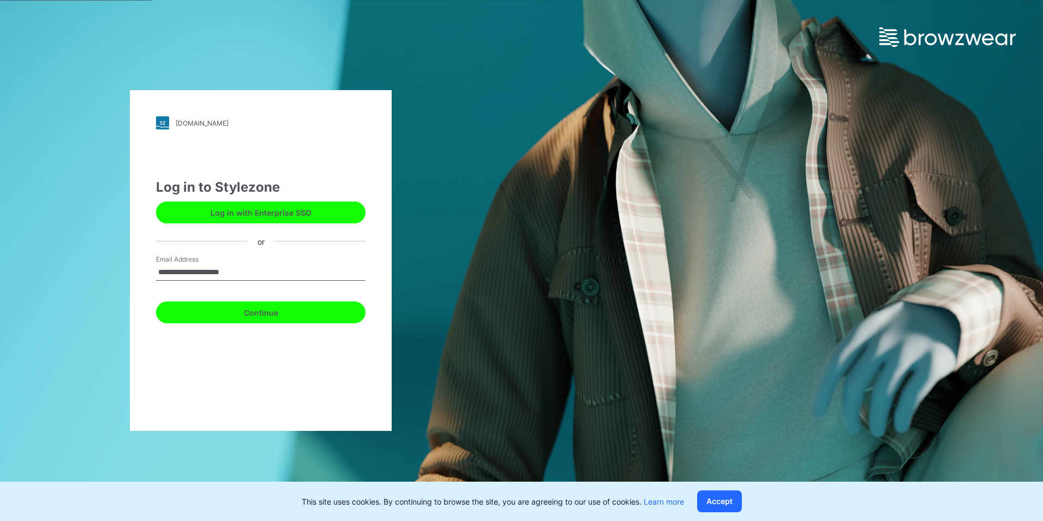  I want to click on button: Continue, so click(261, 312).